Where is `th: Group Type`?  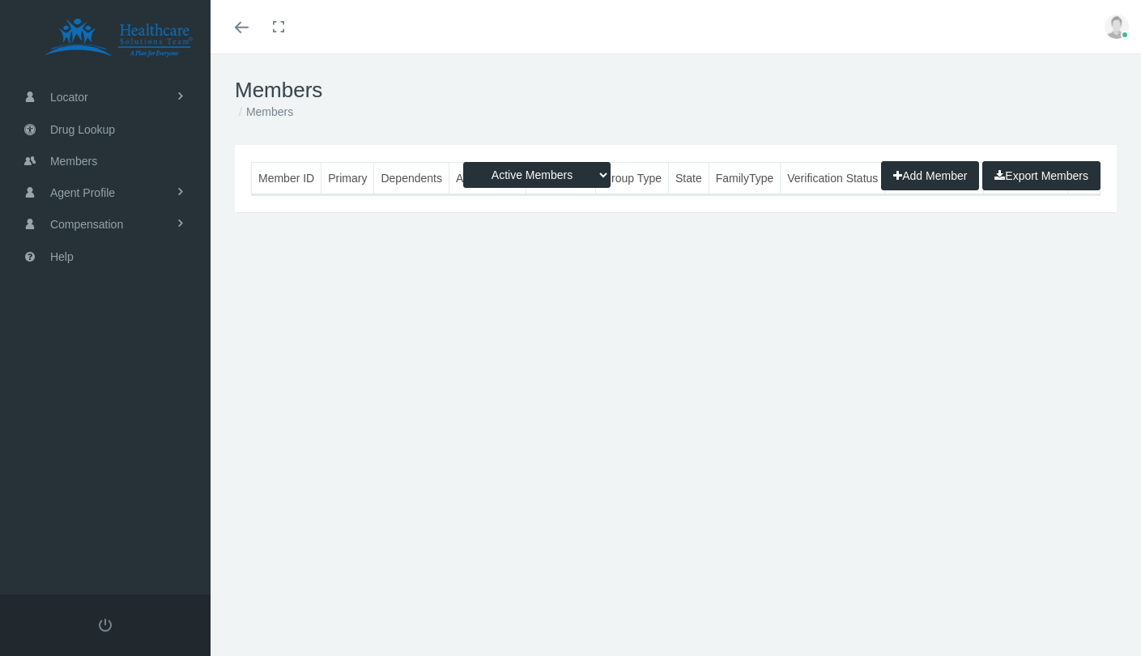 th: Group Type is located at coordinates (633, 178).